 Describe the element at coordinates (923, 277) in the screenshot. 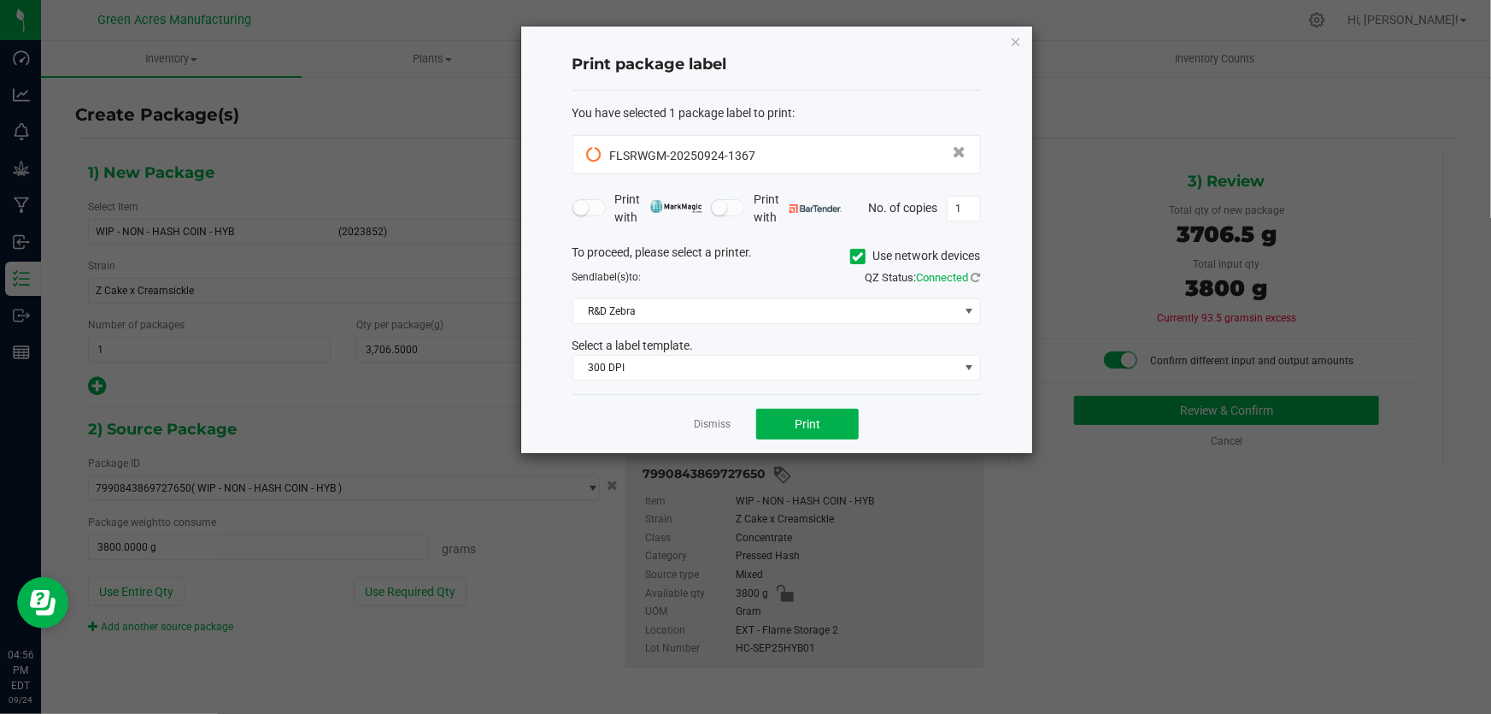

I see `span: QZ Status:` at that location.